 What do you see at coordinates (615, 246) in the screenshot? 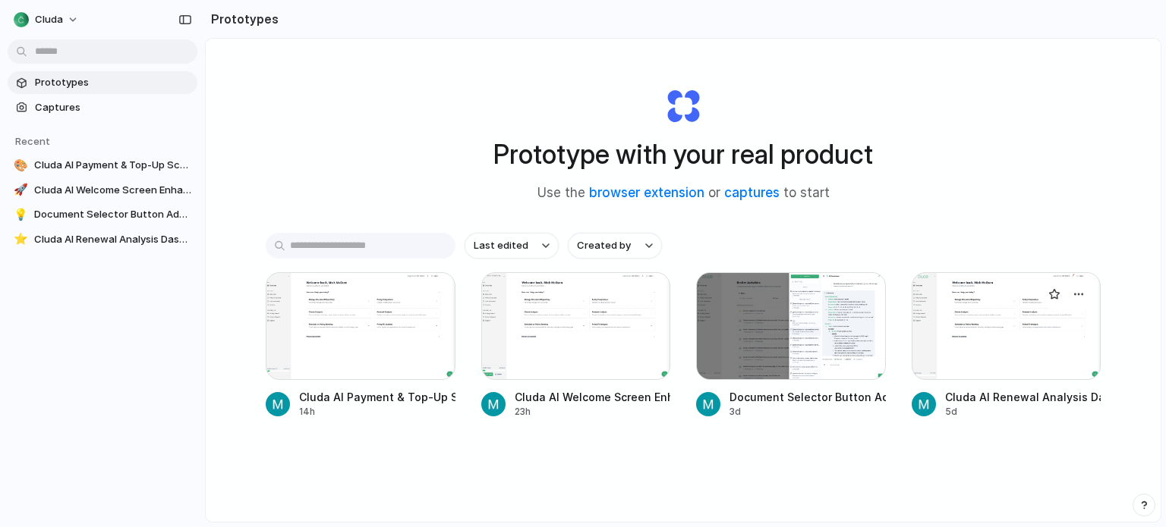
I see `button: Created by` at bounding box center [615, 246].